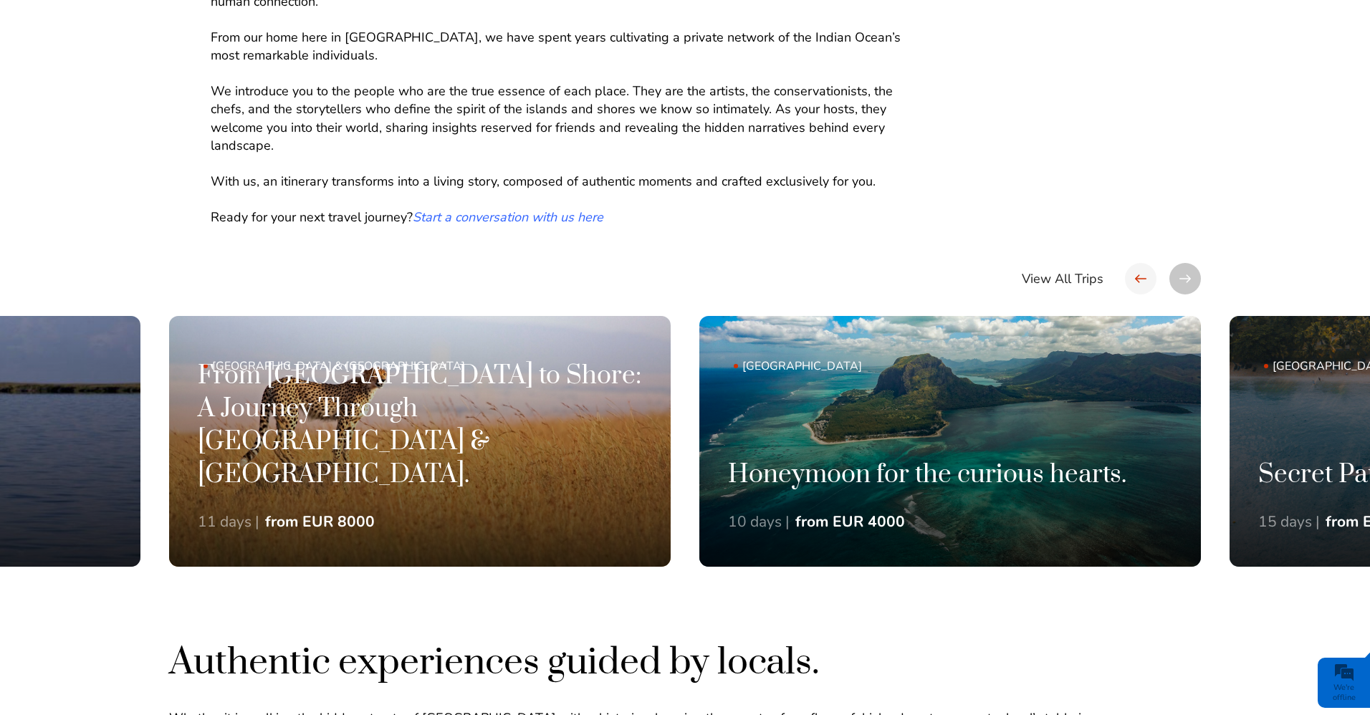 The width and height of the screenshot is (1370, 715). I want to click on div: Leave a message, so click(179, 85).